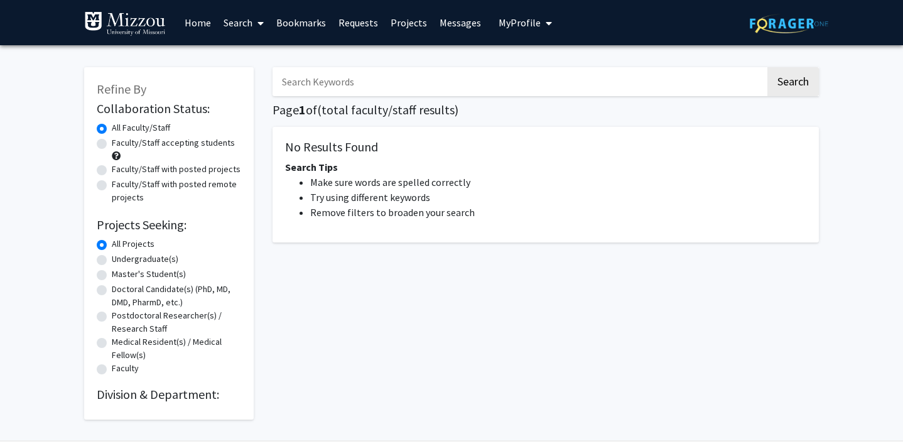 This screenshot has width=903, height=446. Describe the element at coordinates (788, 23) in the screenshot. I see `img: ForagerOne Logo` at that location.